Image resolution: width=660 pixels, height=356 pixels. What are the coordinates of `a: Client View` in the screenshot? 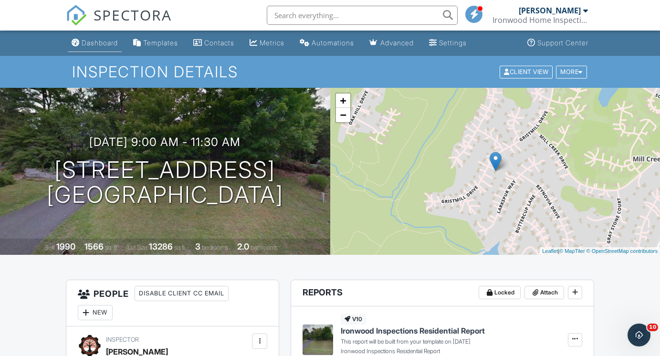 It's located at (527, 71).